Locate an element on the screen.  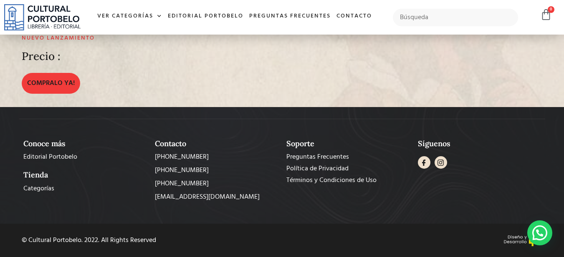
h2: Contacto is located at coordinates (216, 144).